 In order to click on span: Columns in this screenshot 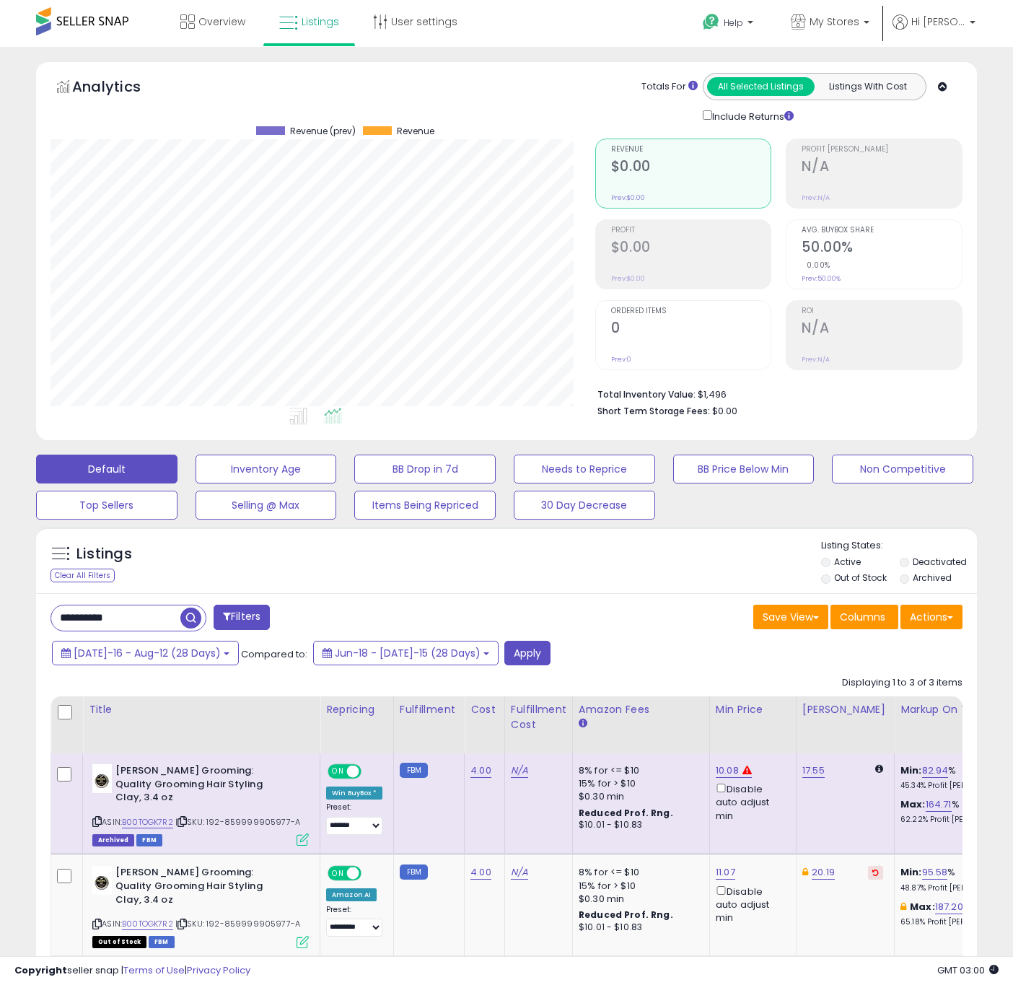, I will do `click(862, 617)`.